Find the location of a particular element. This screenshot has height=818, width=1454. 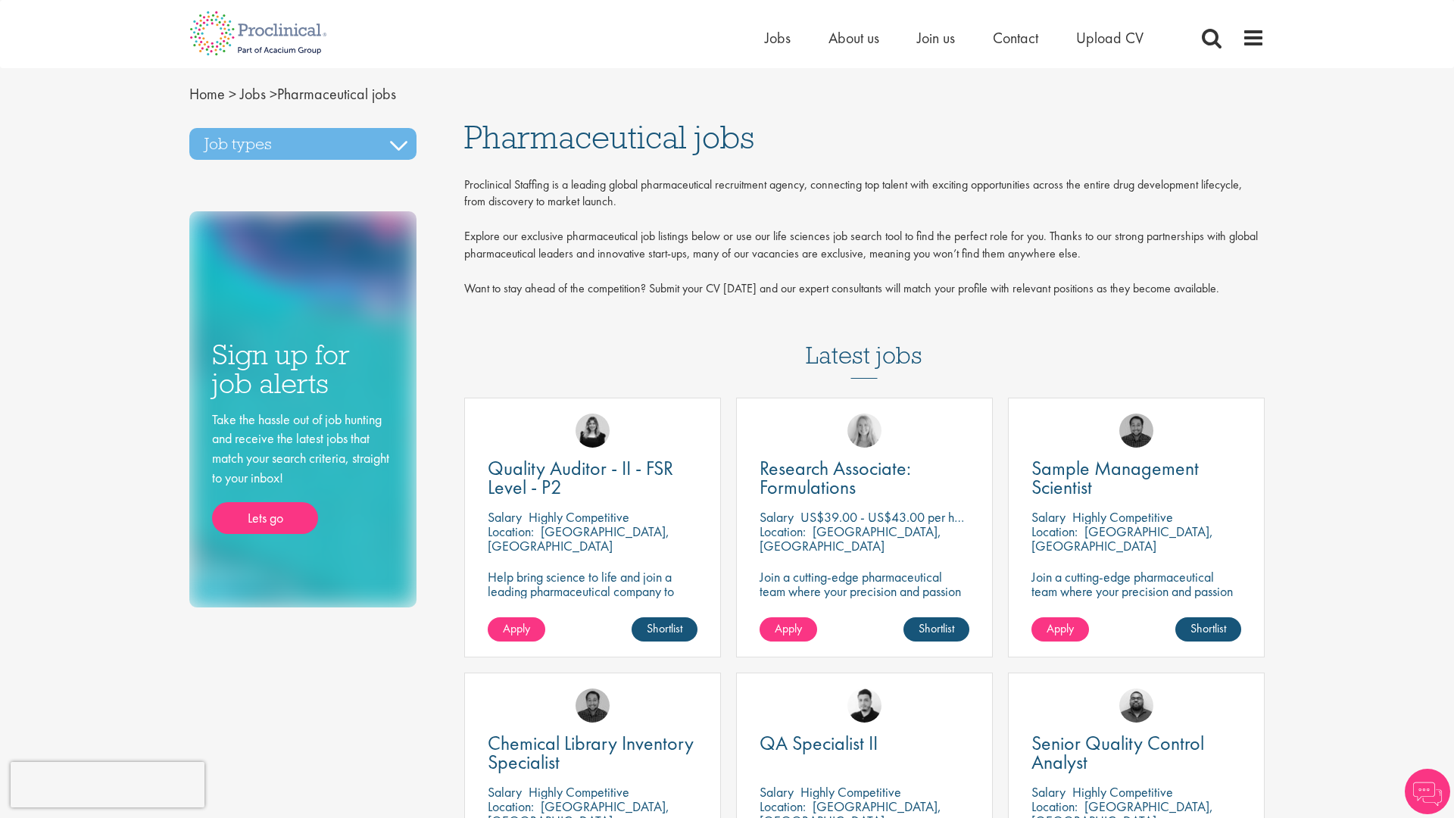

img: Anderson Maldonado is located at coordinates (864, 705).